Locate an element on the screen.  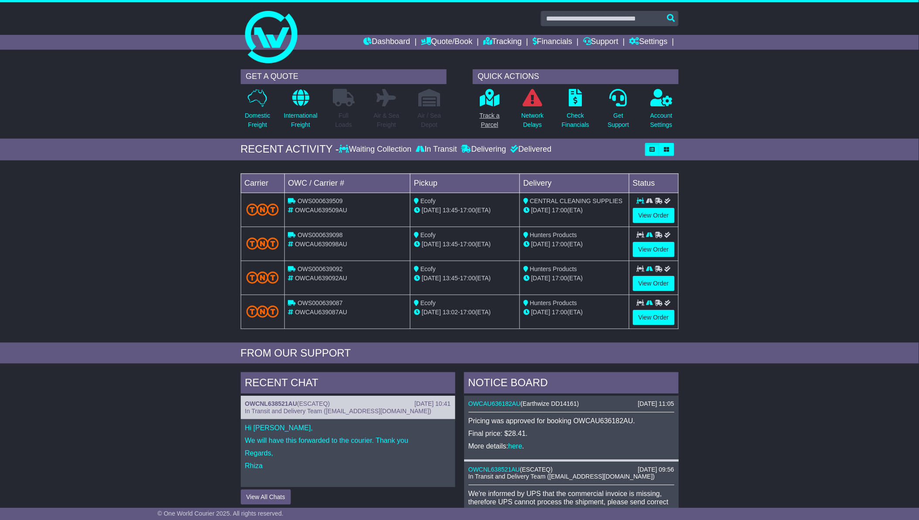
div: Delivering is located at coordinates (484, 150).